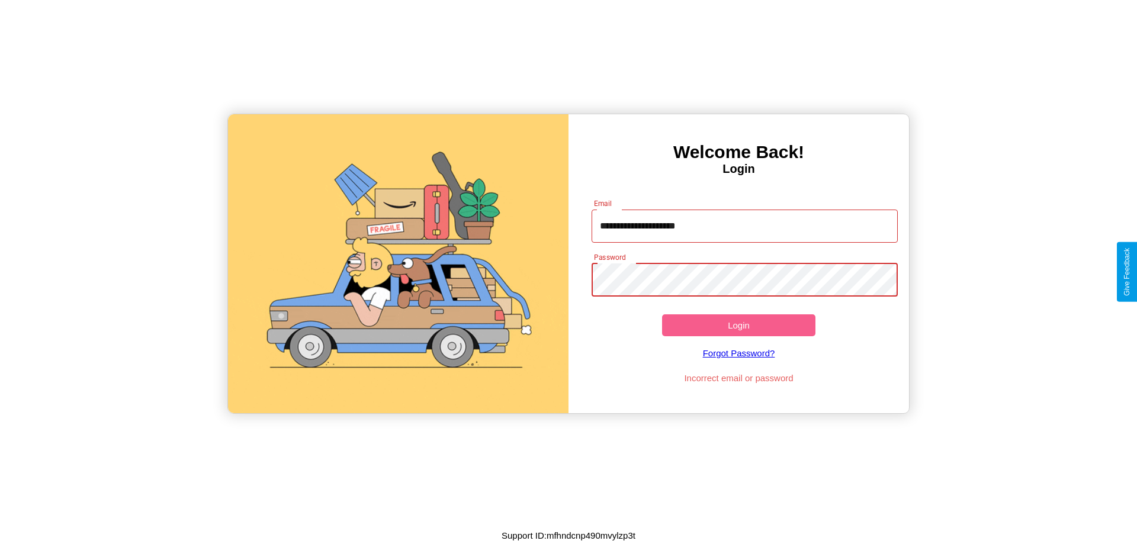 The image size is (1137, 544). I want to click on button: Login, so click(738, 325).